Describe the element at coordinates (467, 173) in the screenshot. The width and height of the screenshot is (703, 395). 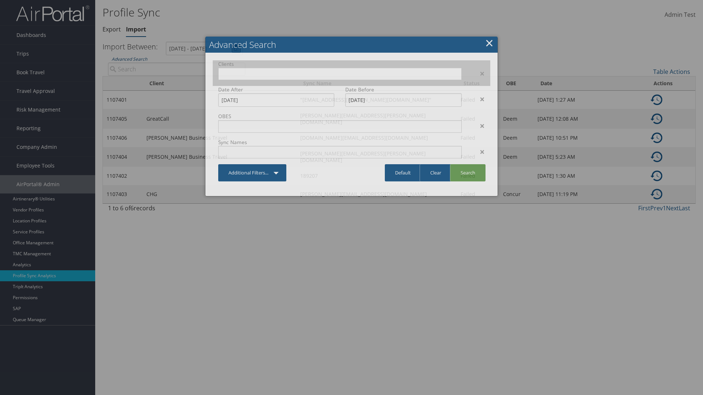
I see `a: Search` at that location.